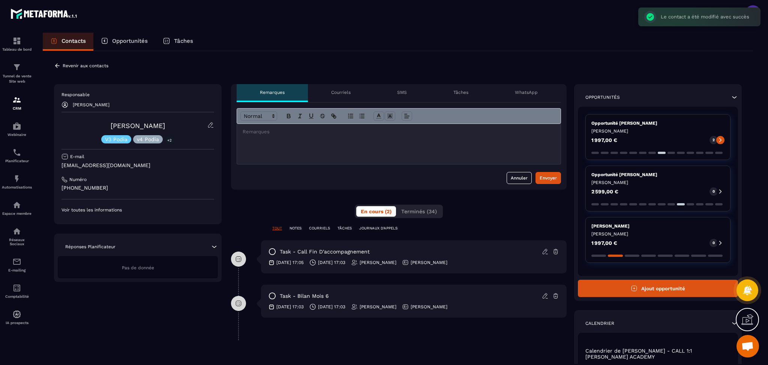  Describe the element at coordinates (68, 42) in the screenshot. I see `a: Contacts` at that location.